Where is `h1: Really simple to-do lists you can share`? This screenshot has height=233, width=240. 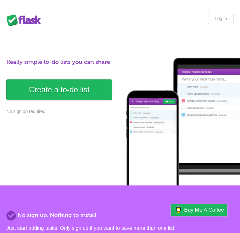
h1: Really simple to-do lists you can share is located at coordinates (120, 62).